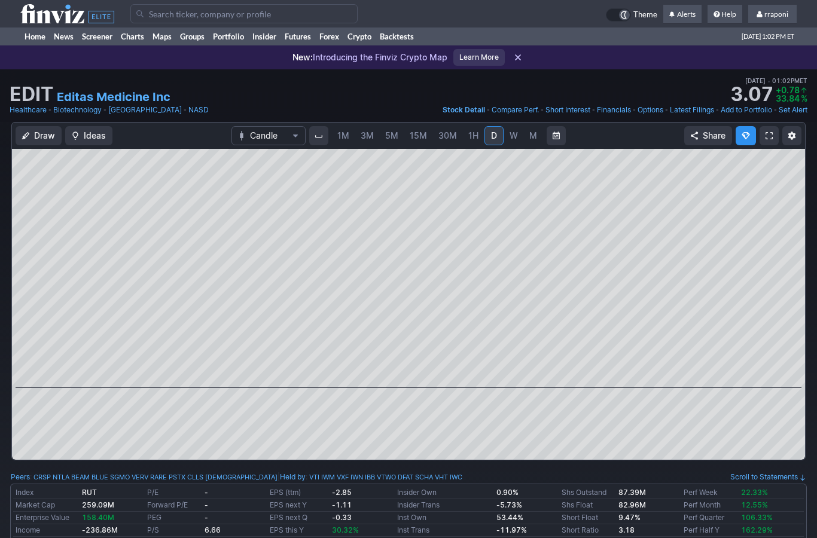 This screenshot has height=538, width=817. Describe the element at coordinates (228, 36) in the screenshot. I see `a: Portfolio` at that location.